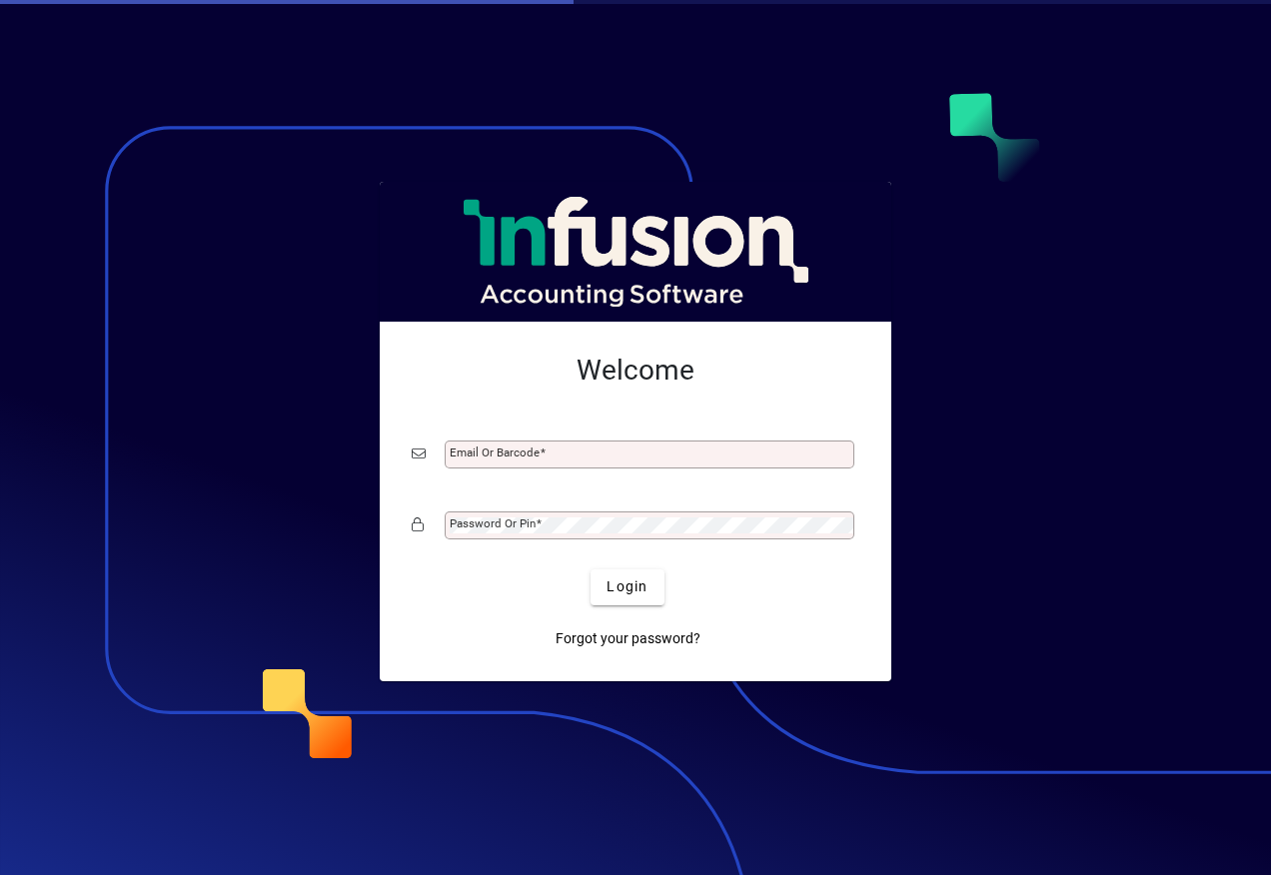 This screenshot has width=1271, height=875. I want to click on button: Login, so click(627, 588).